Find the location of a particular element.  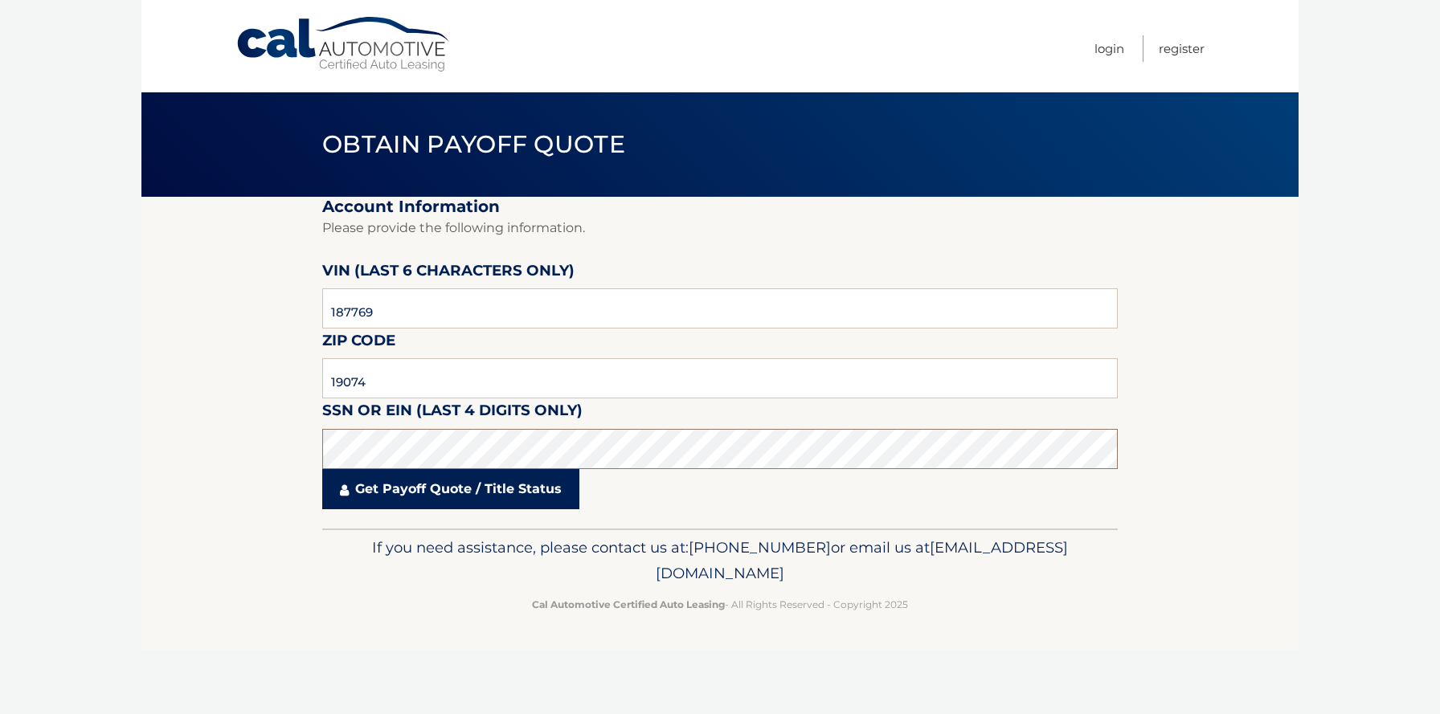

label: Zip Code is located at coordinates (358, 343).